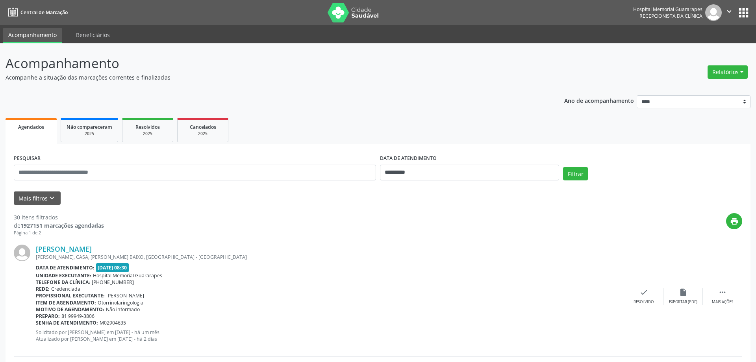 Image resolution: width=756 pixels, height=362 pixels. I want to click on b: Unidade executante:, so click(63, 275).